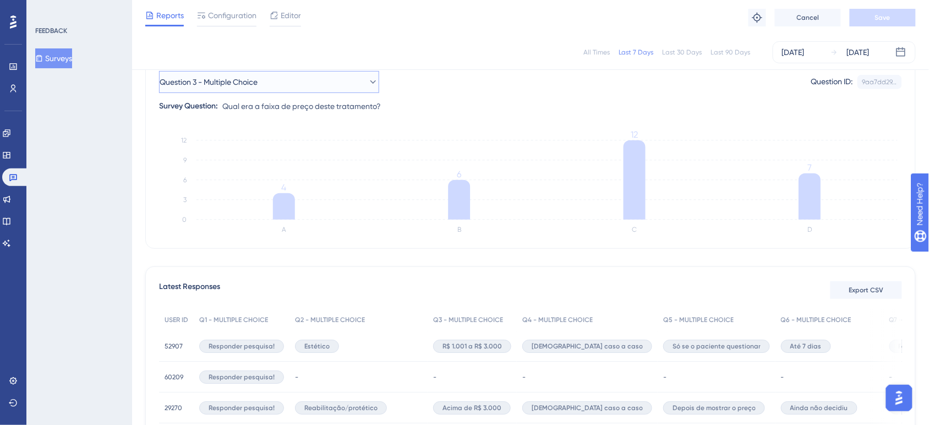  I want to click on div: Question ID:, so click(832, 82).